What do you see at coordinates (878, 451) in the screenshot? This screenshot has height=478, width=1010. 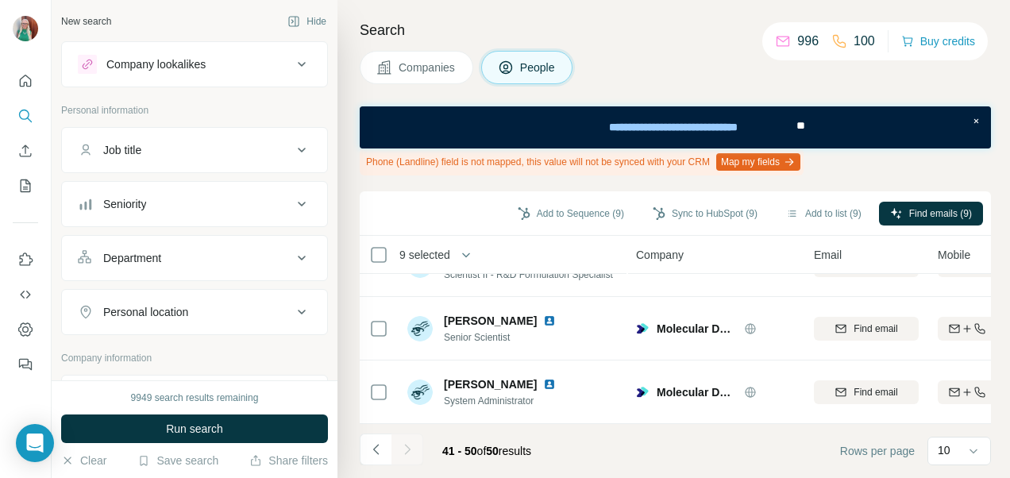 I see `span: Rows per page` at bounding box center [878, 451].